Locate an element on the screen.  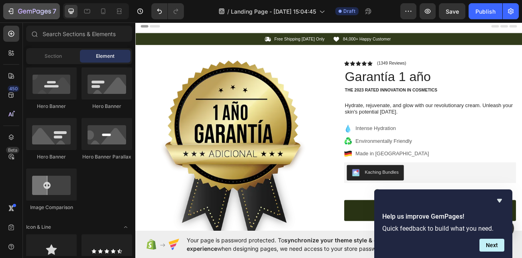
button: Publish is located at coordinates (485, 11).